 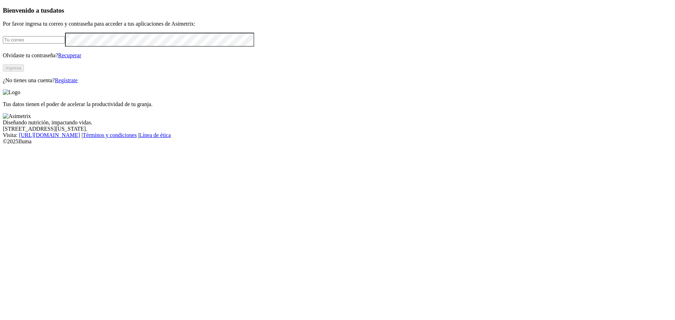 I want to click on p: ¿No tienes una cuenta?, so click(x=337, y=80).